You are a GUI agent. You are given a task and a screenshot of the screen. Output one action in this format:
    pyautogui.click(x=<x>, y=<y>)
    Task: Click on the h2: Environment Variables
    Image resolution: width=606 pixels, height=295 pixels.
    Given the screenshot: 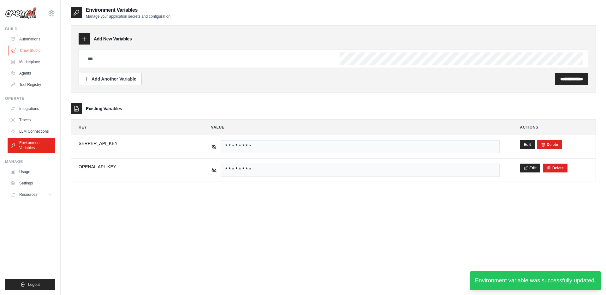 What is the action you would take?
    pyautogui.click(x=128, y=10)
    